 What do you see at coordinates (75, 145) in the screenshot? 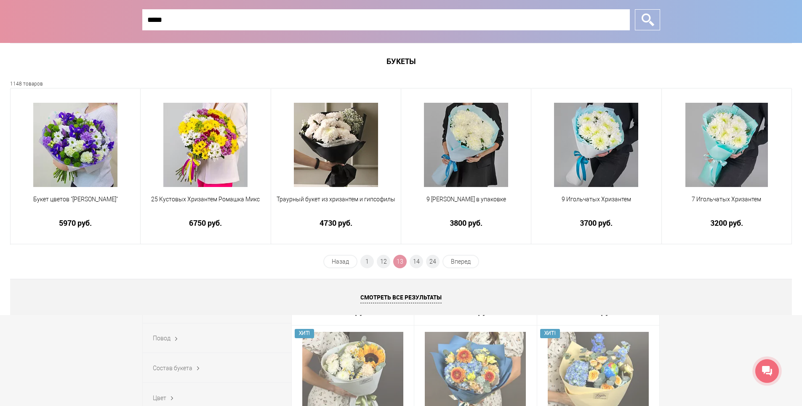
I see `img: Букет цветов "Анжелика"` at bounding box center [75, 145].